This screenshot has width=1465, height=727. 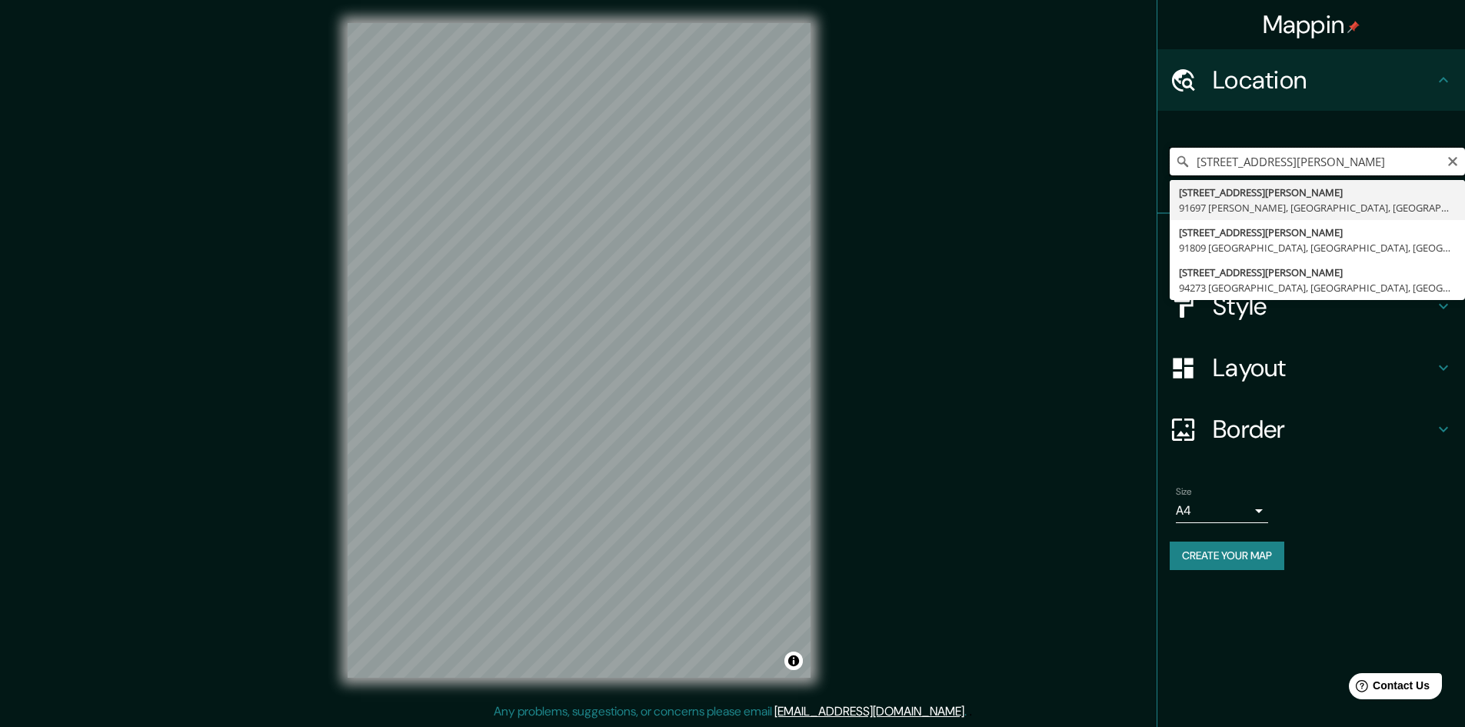 I want to click on h4: Mappin, so click(x=1311, y=25).